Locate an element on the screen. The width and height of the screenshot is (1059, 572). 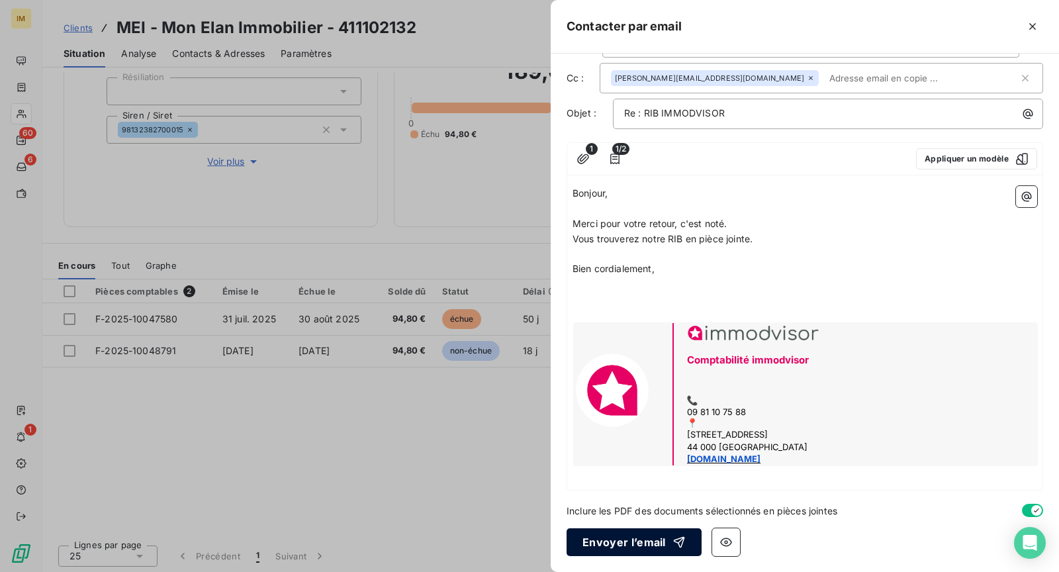
span: Re : RIB IMMODVISOR is located at coordinates (675, 113).